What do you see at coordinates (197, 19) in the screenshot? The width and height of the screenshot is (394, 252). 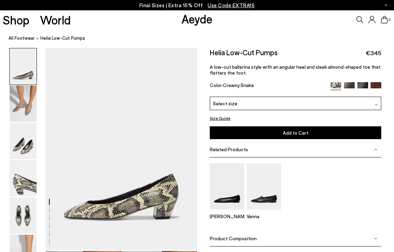 I see `a: Aeyde` at bounding box center [197, 19].